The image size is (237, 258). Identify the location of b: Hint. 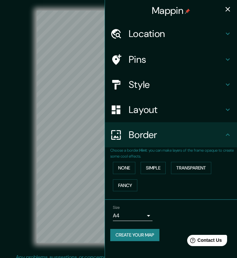
(143, 150).